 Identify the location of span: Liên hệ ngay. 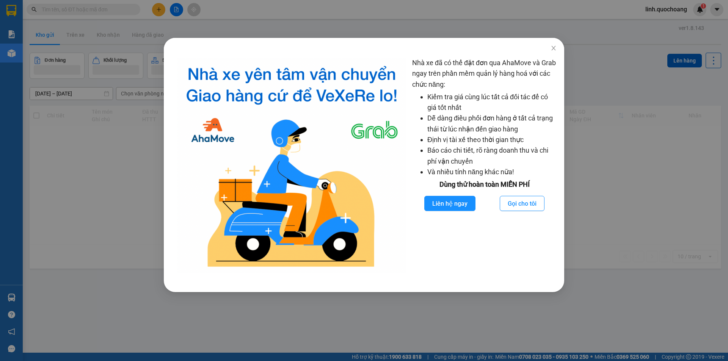
(449, 204).